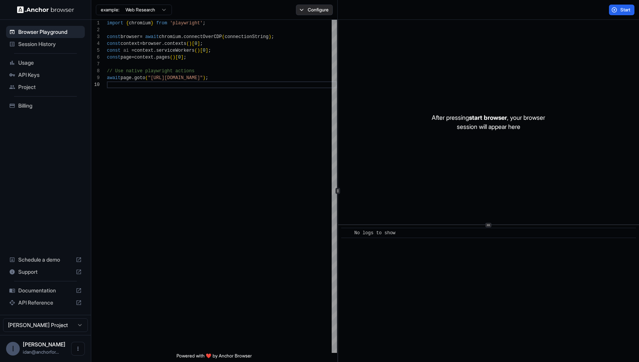 Image resolution: width=639 pixels, height=362 pixels. Describe the element at coordinates (45, 272) in the screenshot. I see `div: Support` at that location.